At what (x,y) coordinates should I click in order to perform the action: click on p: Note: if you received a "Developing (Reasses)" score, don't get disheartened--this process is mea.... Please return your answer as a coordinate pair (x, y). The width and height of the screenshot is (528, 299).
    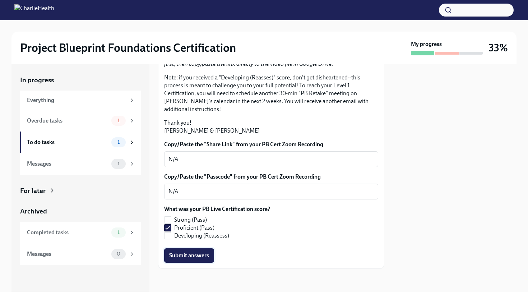
    Looking at the image, I should click on (271, 93).